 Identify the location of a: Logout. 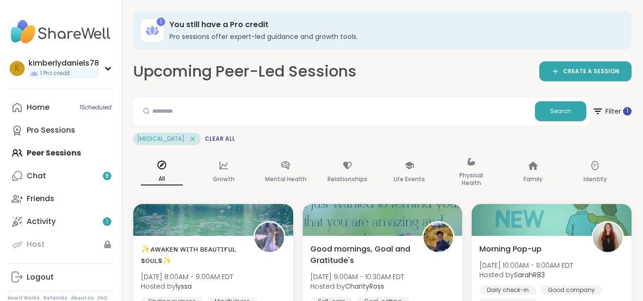
(60, 278).